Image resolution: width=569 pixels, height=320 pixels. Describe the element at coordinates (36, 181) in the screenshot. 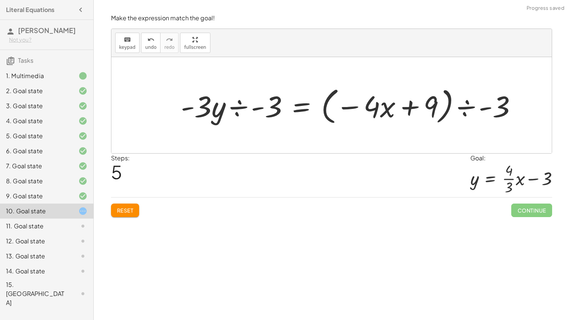

I see `div: 8. Goal state` at that location.